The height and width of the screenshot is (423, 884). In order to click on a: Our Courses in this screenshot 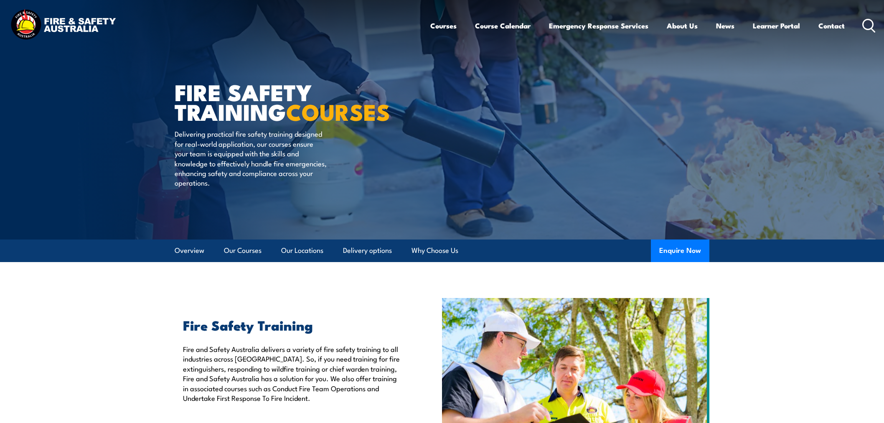, I will do `click(243, 250)`.